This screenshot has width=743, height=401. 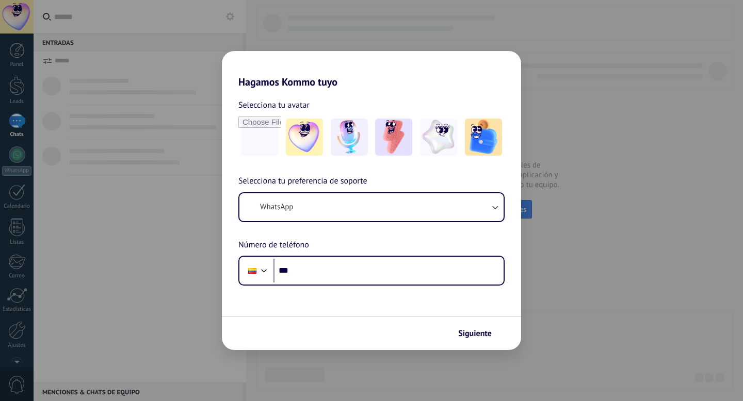 I want to click on span: Siguiente, so click(x=474, y=334).